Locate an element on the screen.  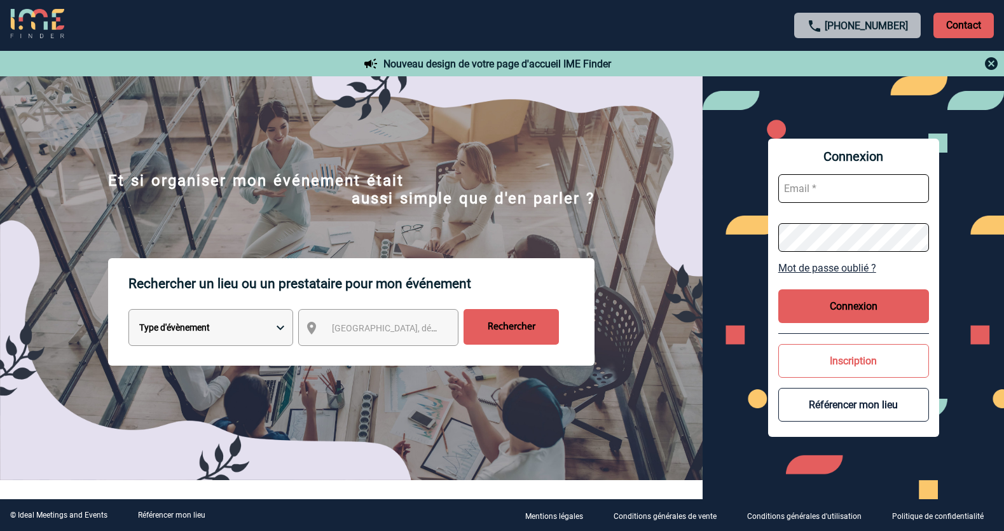
a: Politique de confidentialité is located at coordinates (943, 515).